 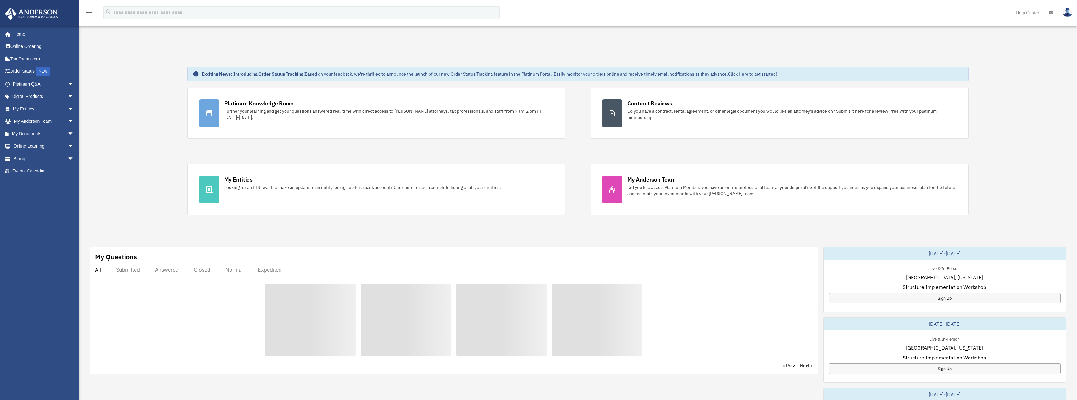 What do you see at coordinates (128, 269) in the screenshot?
I see `div: Submitted` at bounding box center [128, 269].